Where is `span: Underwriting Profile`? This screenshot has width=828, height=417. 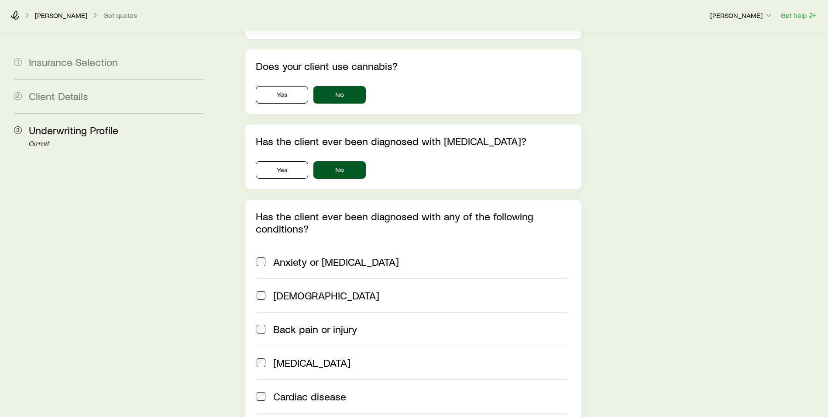 span: Underwriting Profile is located at coordinates (73, 130).